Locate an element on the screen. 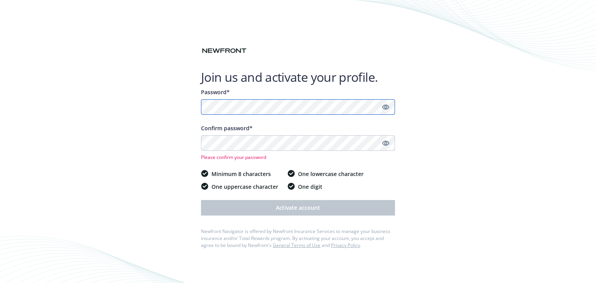 This screenshot has width=596, height=283. input: Confirm your unique password... is located at coordinates (298, 143).